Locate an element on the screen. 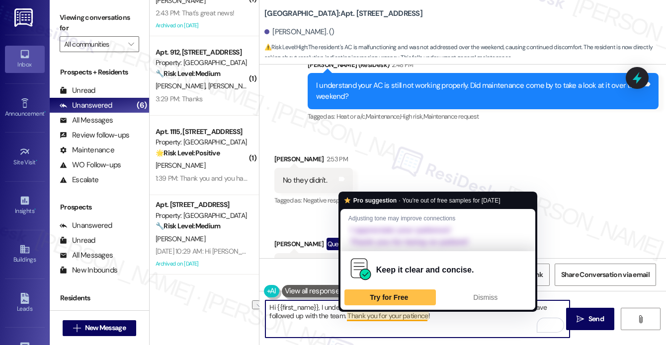 This screenshot has width=666, height=345. a: Buildings is located at coordinates (25, 254).